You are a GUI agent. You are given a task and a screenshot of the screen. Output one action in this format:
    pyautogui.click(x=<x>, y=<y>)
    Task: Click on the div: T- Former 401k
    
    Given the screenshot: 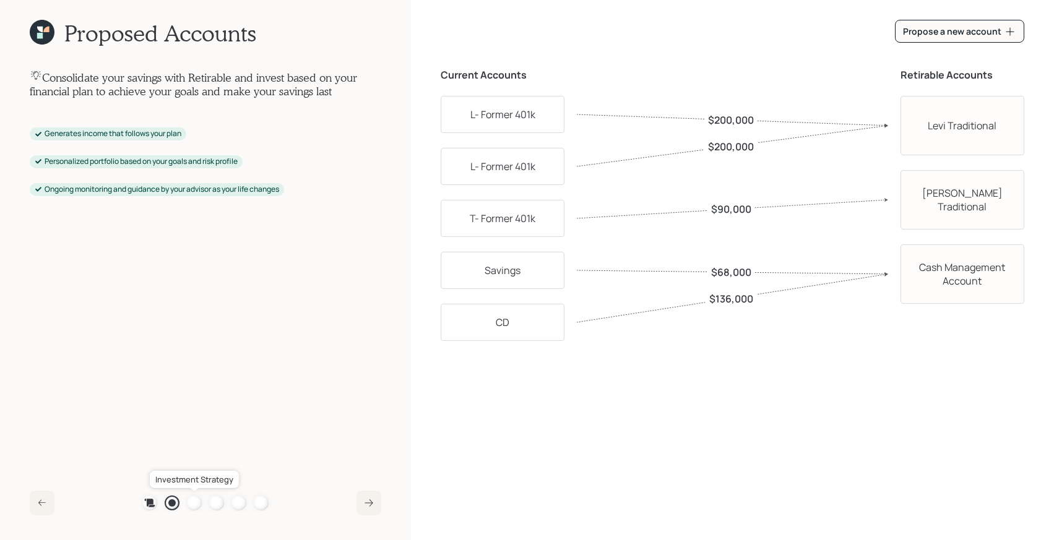 What is the action you would take?
    pyautogui.click(x=503, y=219)
    